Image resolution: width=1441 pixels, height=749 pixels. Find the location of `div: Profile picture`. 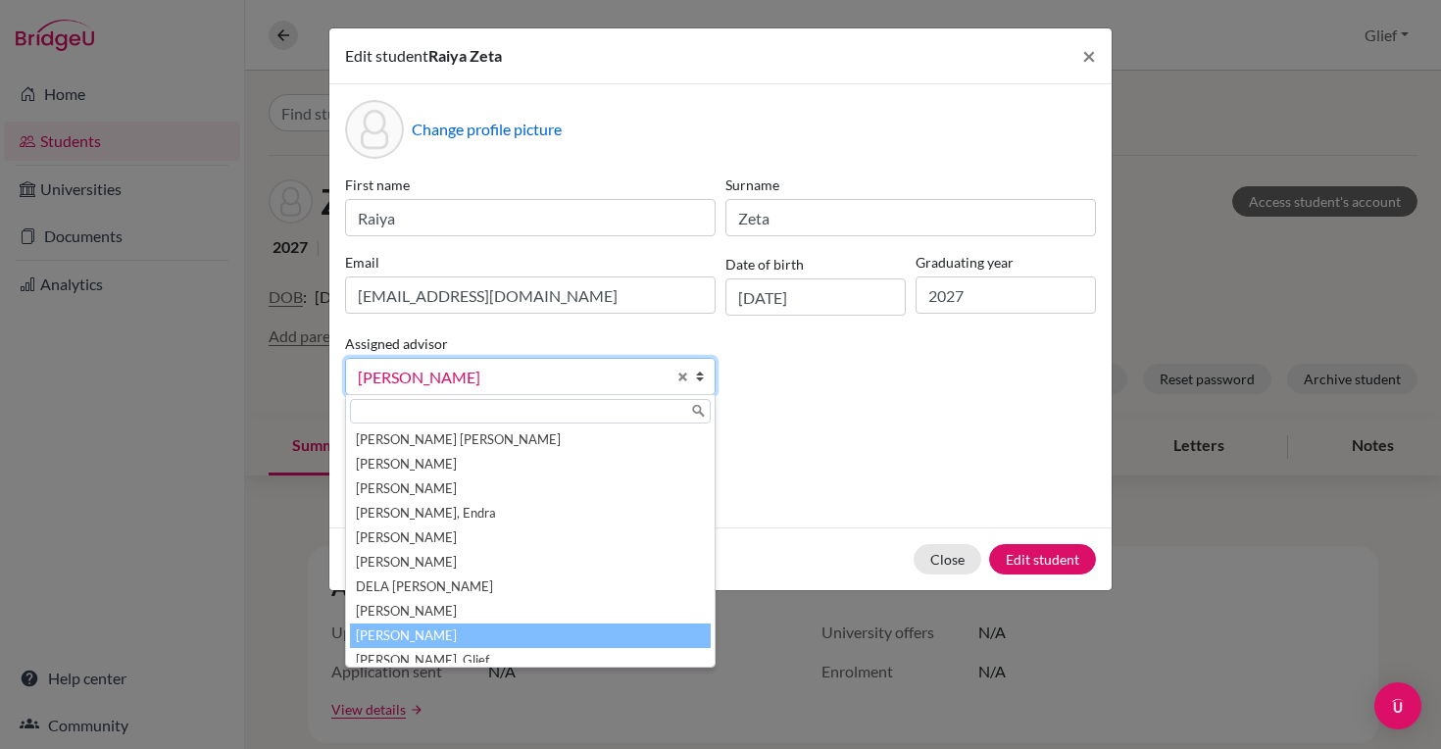

div: Profile picture is located at coordinates (374, 129).